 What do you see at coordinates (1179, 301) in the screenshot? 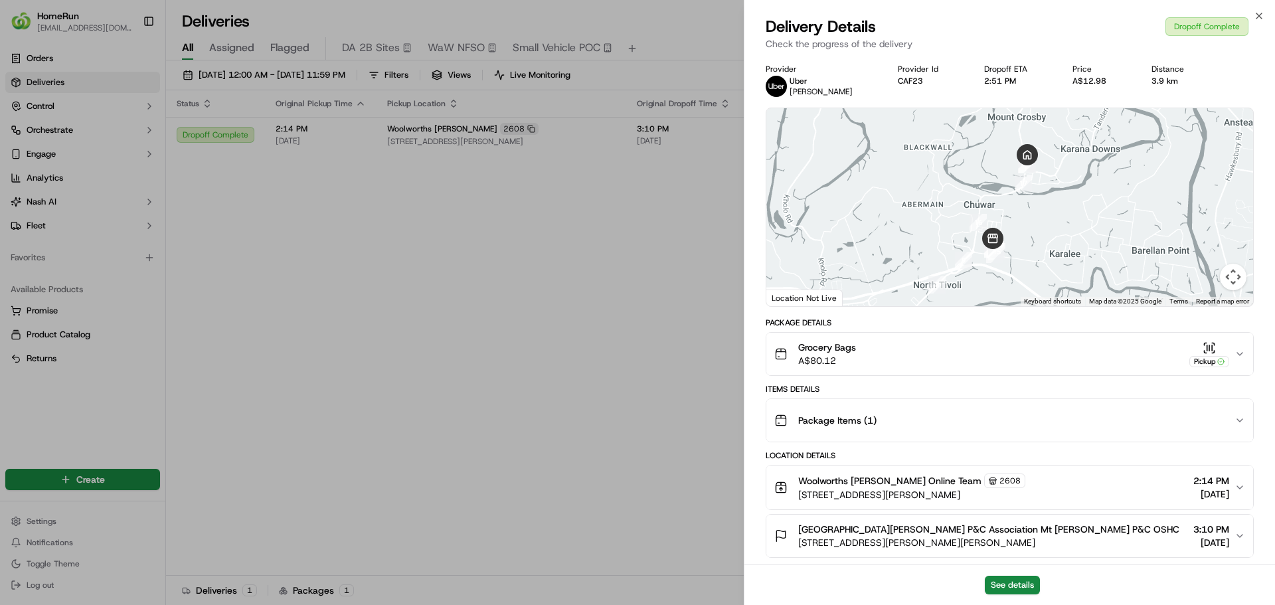
I see `a: Terms (opens in new tab)` at bounding box center [1179, 301].